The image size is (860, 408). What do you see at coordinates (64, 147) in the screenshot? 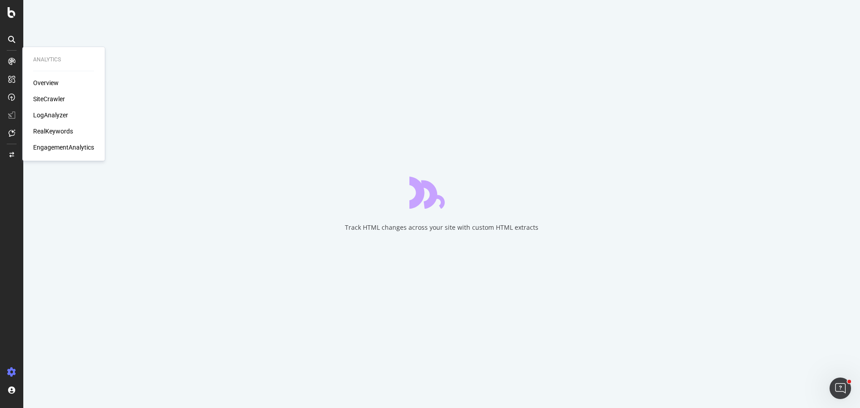
I see `div: EngagementAnalytics` at bounding box center [64, 147].